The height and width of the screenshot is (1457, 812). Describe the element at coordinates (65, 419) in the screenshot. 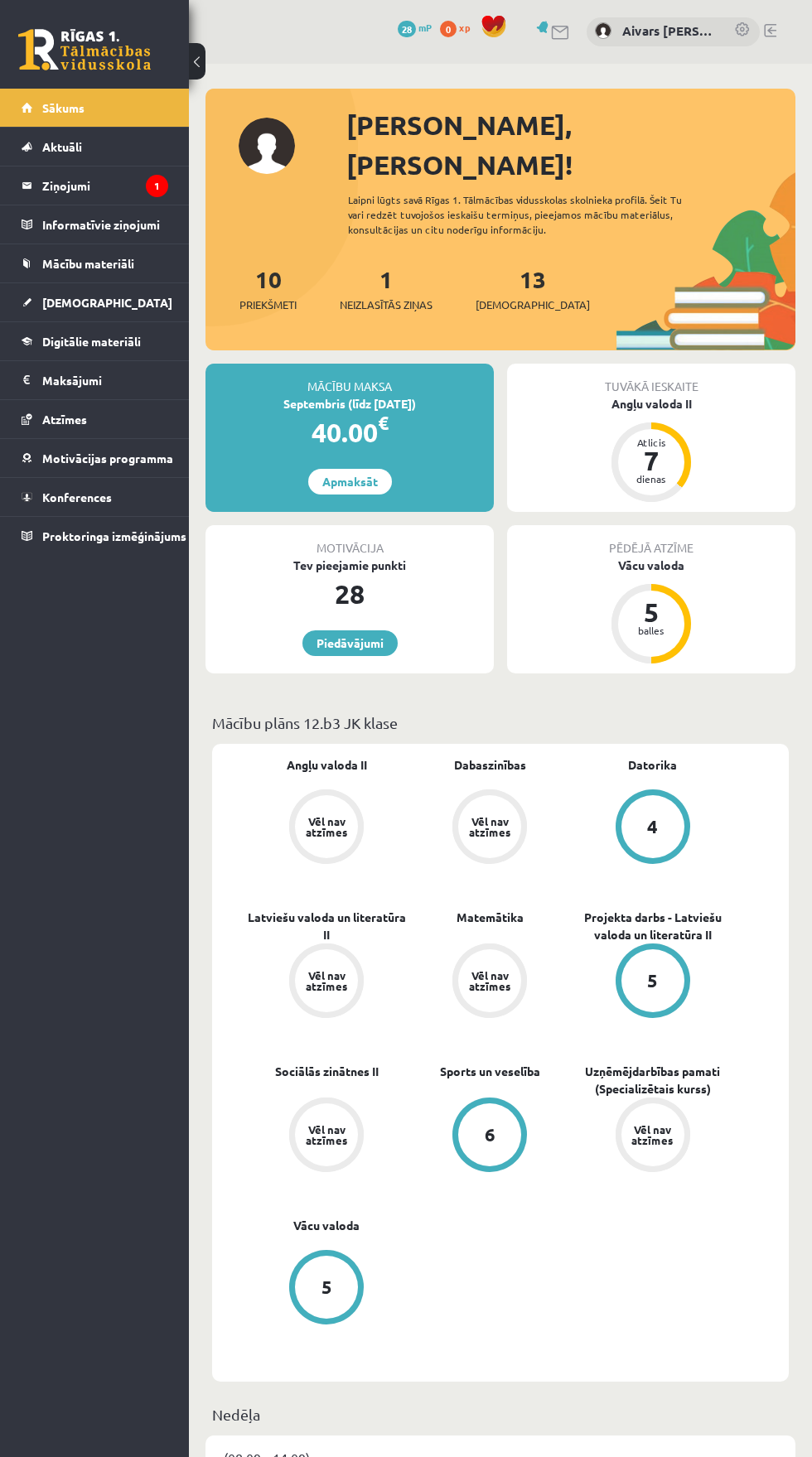

I see `span: Atzīmes` at that location.